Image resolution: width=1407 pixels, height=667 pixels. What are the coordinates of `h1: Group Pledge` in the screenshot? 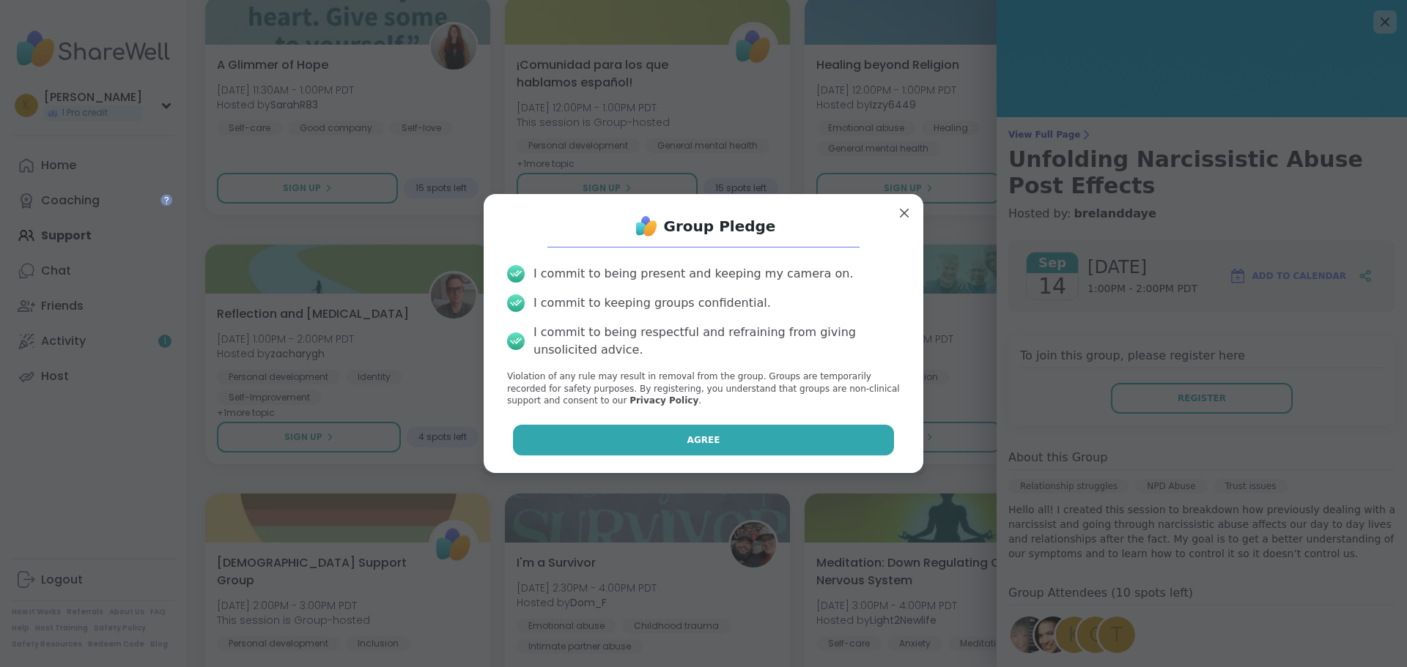 It's located at (720, 226).